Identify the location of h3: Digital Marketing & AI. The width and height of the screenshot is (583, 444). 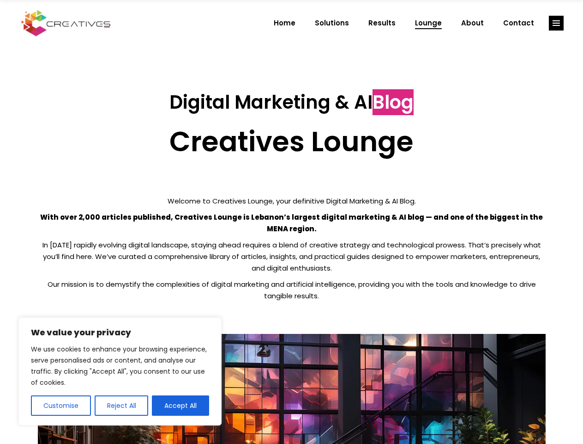
(292, 102).